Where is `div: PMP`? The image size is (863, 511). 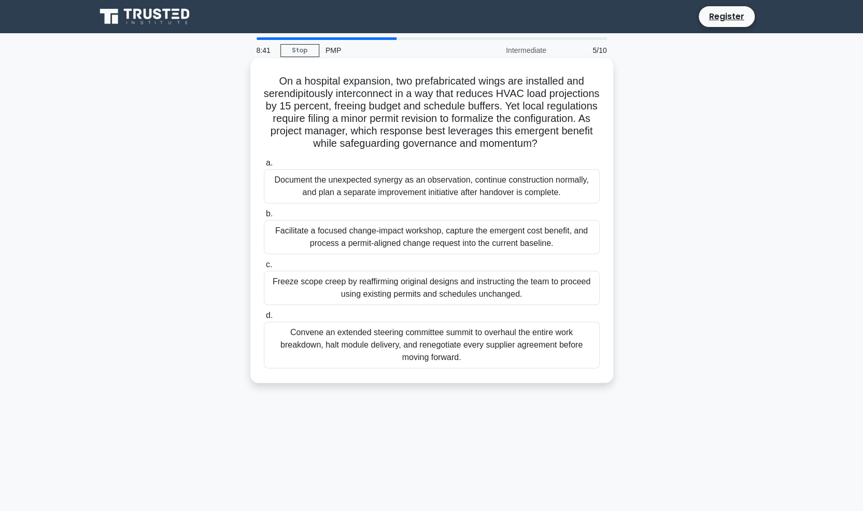
div: PMP is located at coordinates (390, 50).